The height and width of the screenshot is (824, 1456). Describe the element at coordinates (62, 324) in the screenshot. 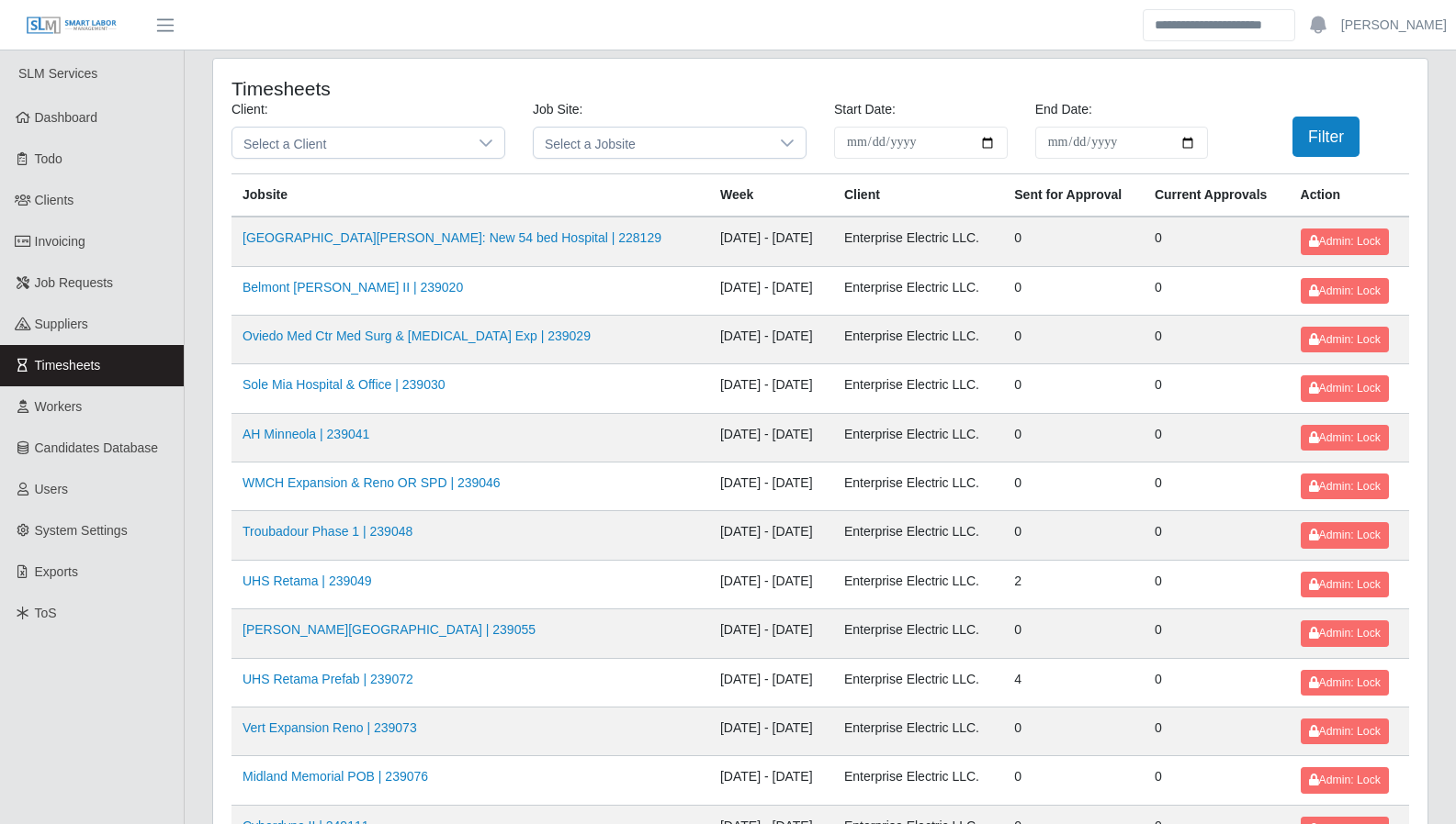

I see `span: Suppliers` at that location.